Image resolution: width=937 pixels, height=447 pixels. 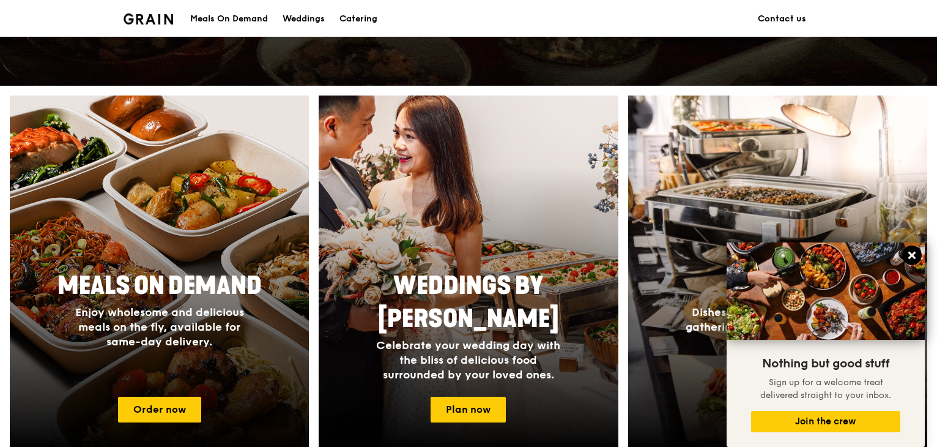 I want to click on div: Catering, so click(x=359, y=19).